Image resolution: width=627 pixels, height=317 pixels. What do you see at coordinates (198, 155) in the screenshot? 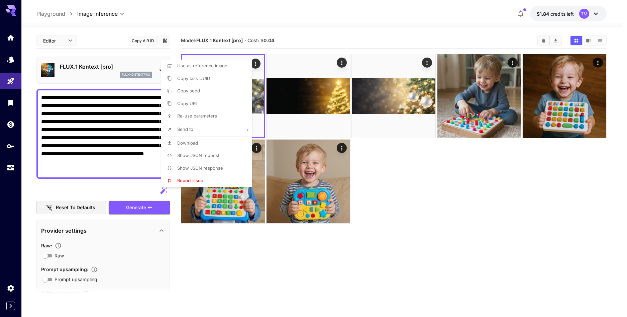
I see `span: Show JSON request` at bounding box center [198, 155].